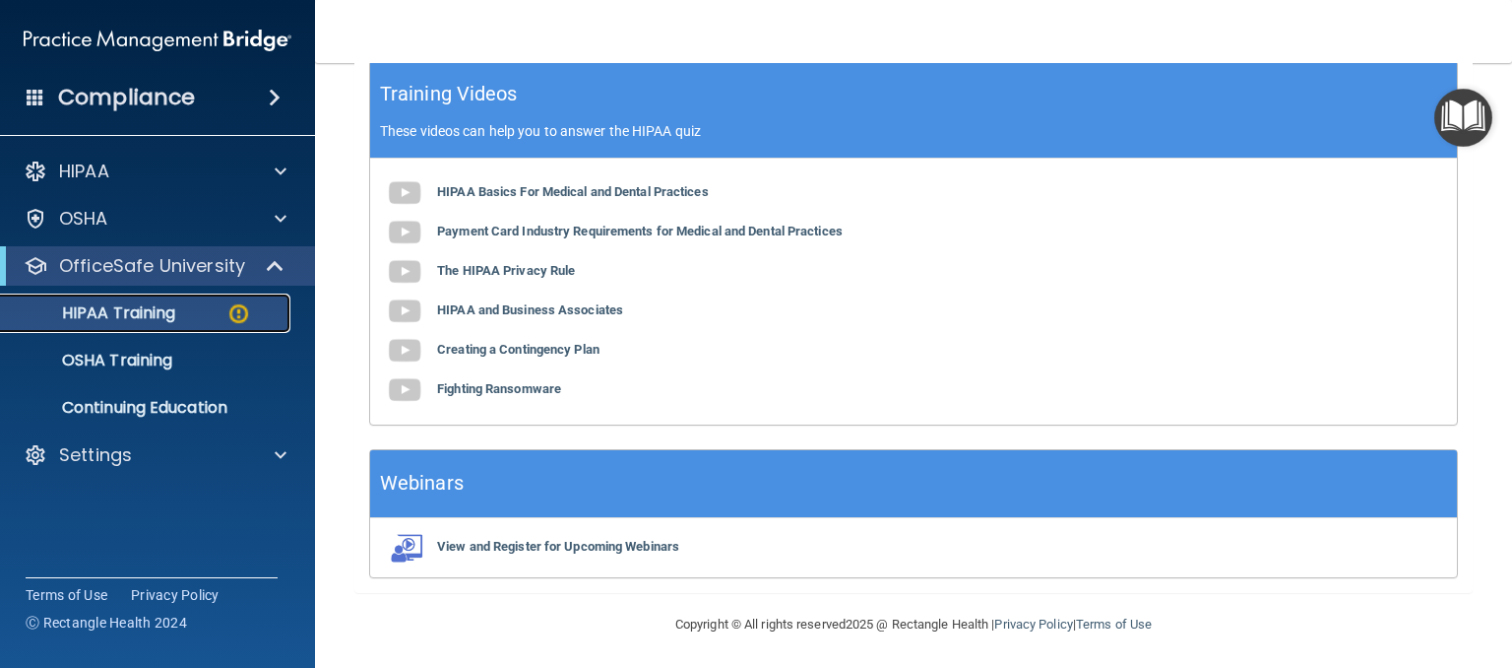 This screenshot has height=668, width=1512. I want to click on p: These videos can help you to answer the HIPAA quiz, so click(914, 131).